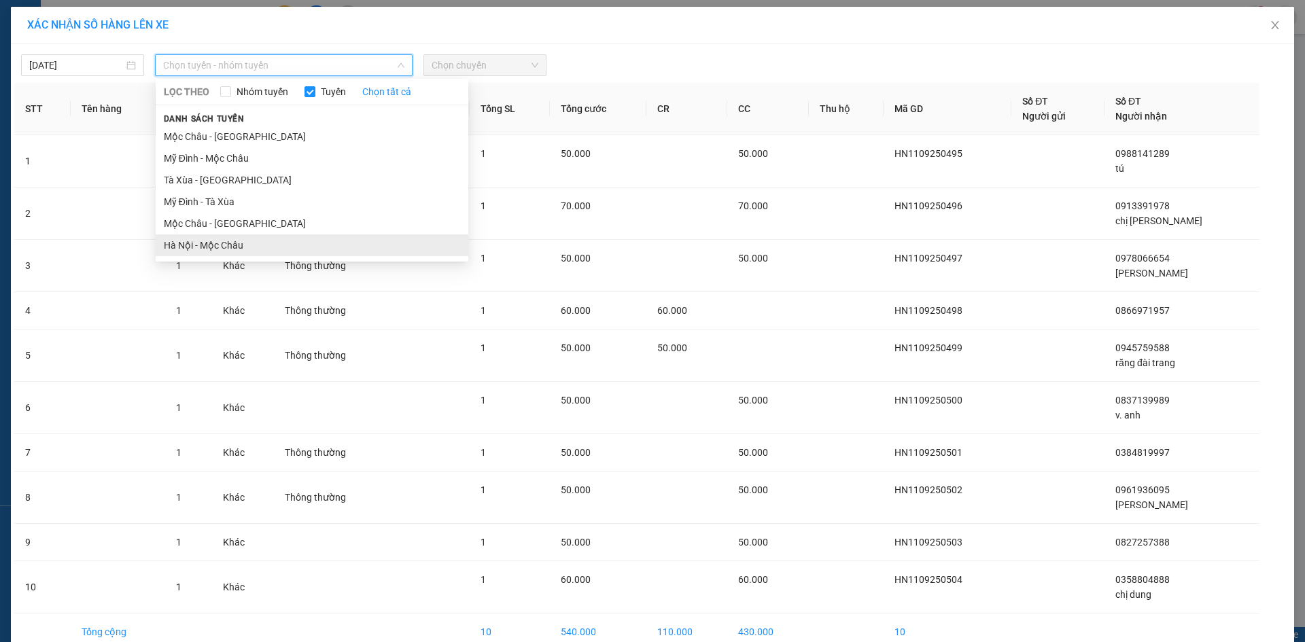 The image size is (1305, 642). I want to click on span: close, so click(1275, 25).